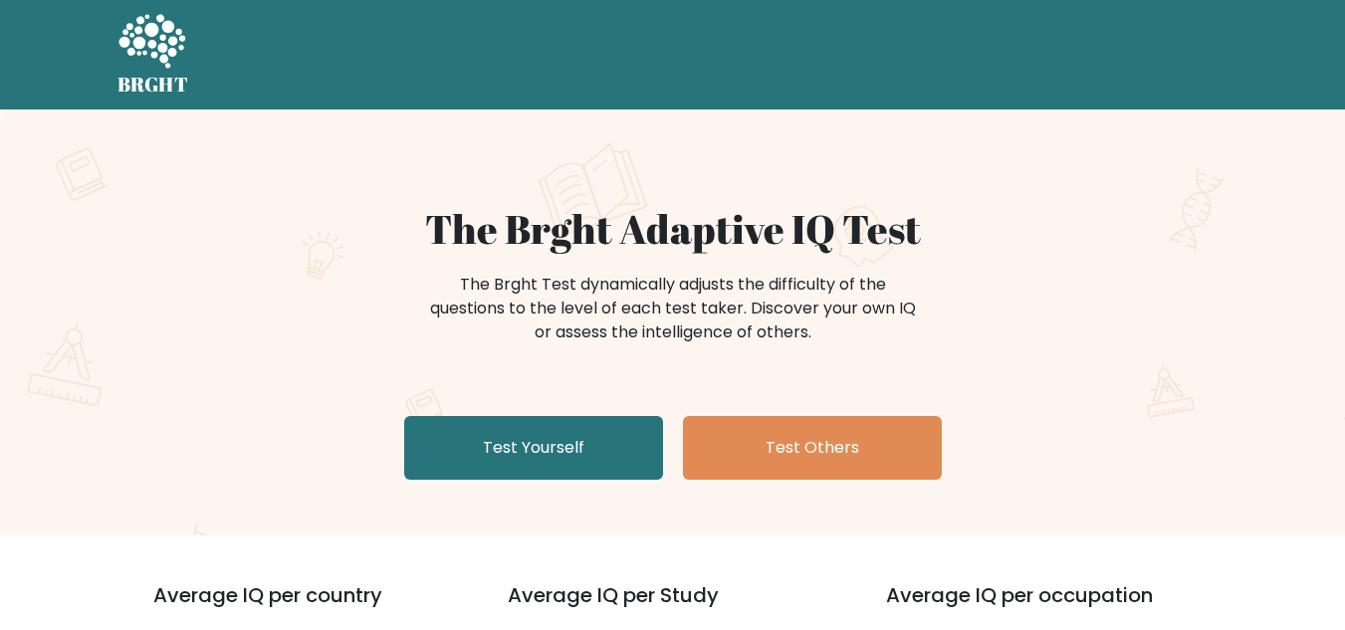 This screenshot has width=1345, height=630. I want to click on h5: BRGHT, so click(153, 85).